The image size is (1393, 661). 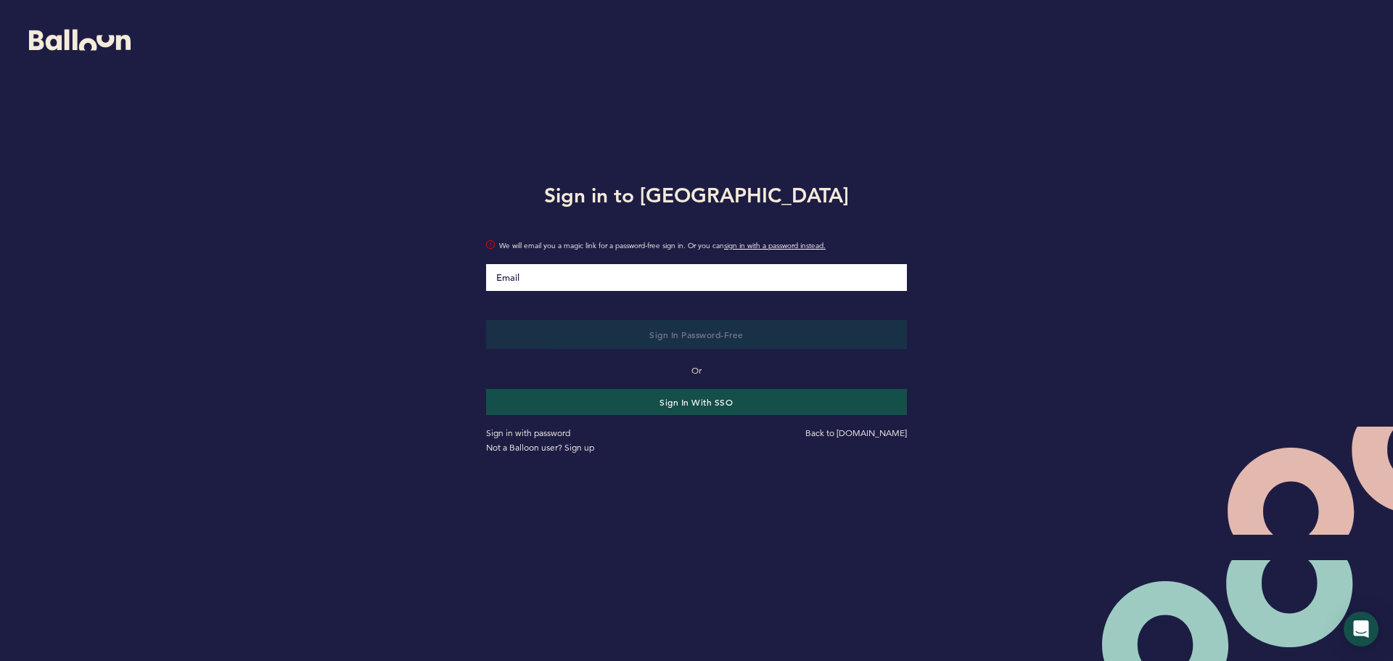 What do you see at coordinates (697, 371) in the screenshot?
I see `p: Or` at bounding box center [697, 371].